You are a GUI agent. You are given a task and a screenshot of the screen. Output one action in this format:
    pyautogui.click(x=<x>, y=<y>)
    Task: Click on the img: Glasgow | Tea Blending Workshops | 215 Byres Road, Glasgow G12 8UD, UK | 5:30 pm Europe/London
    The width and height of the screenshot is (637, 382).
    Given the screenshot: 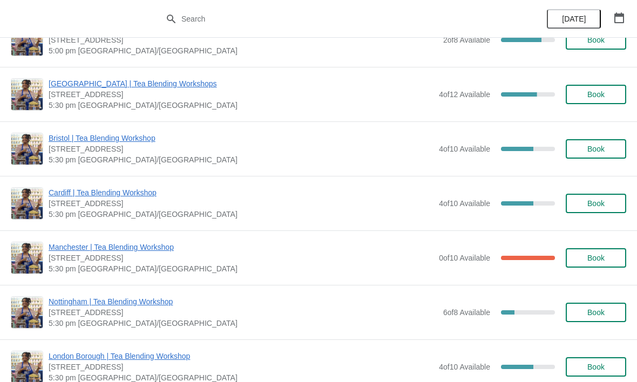 What is the action you would take?
    pyautogui.click(x=27, y=94)
    